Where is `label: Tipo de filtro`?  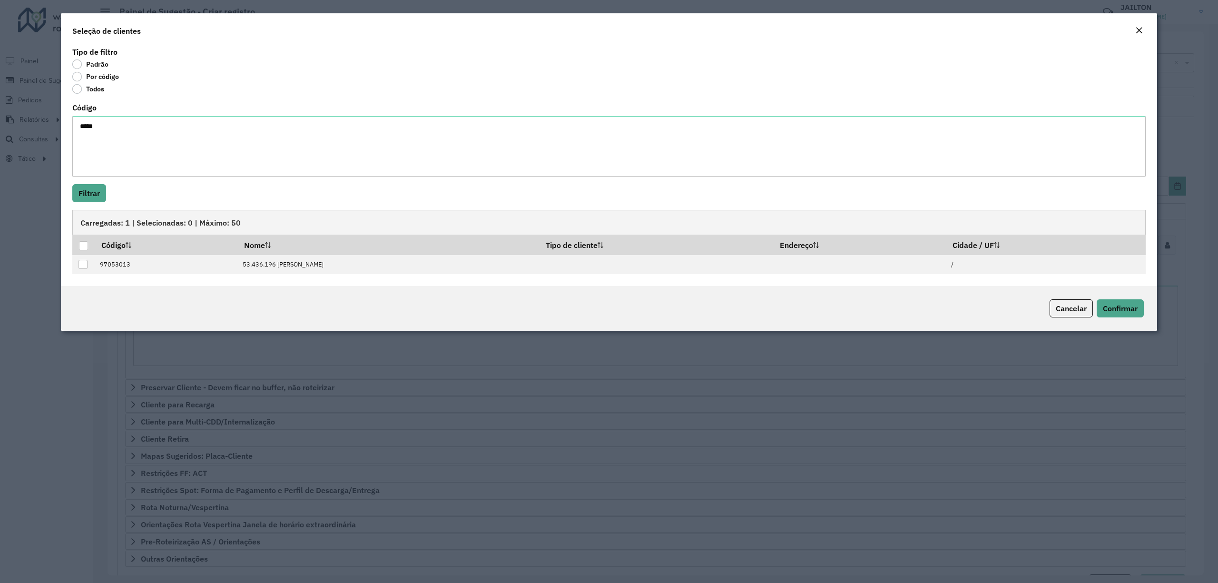 label: Tipo de filtro is located at coordinates (95, 52).